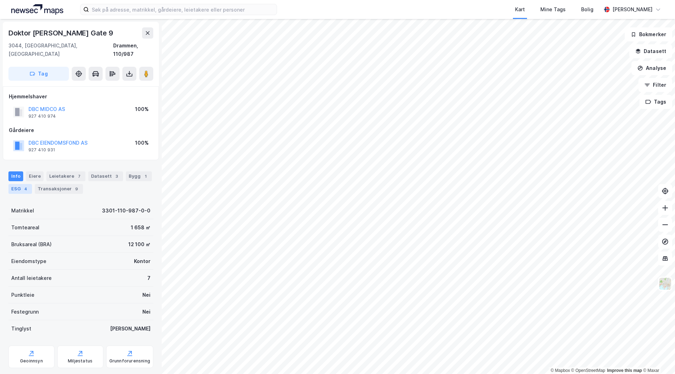 This screenshot has height=374, width=675. Describe the element at coordinates (26, 189) in the screenshot. I see `div: 4` at that location.